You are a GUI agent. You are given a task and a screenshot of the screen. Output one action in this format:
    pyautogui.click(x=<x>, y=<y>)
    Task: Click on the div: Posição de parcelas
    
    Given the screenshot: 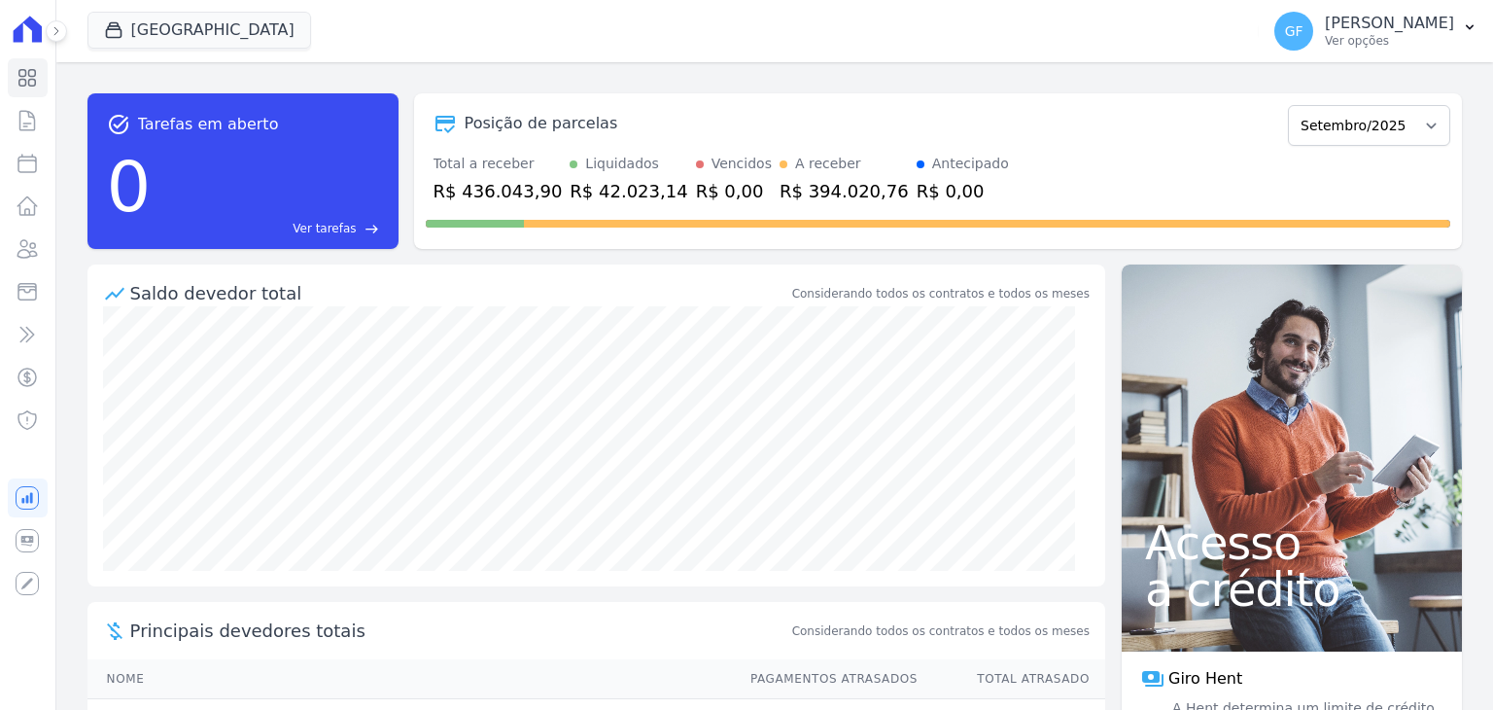 What is the action you would take?
    pyautogui.click(x=542, y=123)
    